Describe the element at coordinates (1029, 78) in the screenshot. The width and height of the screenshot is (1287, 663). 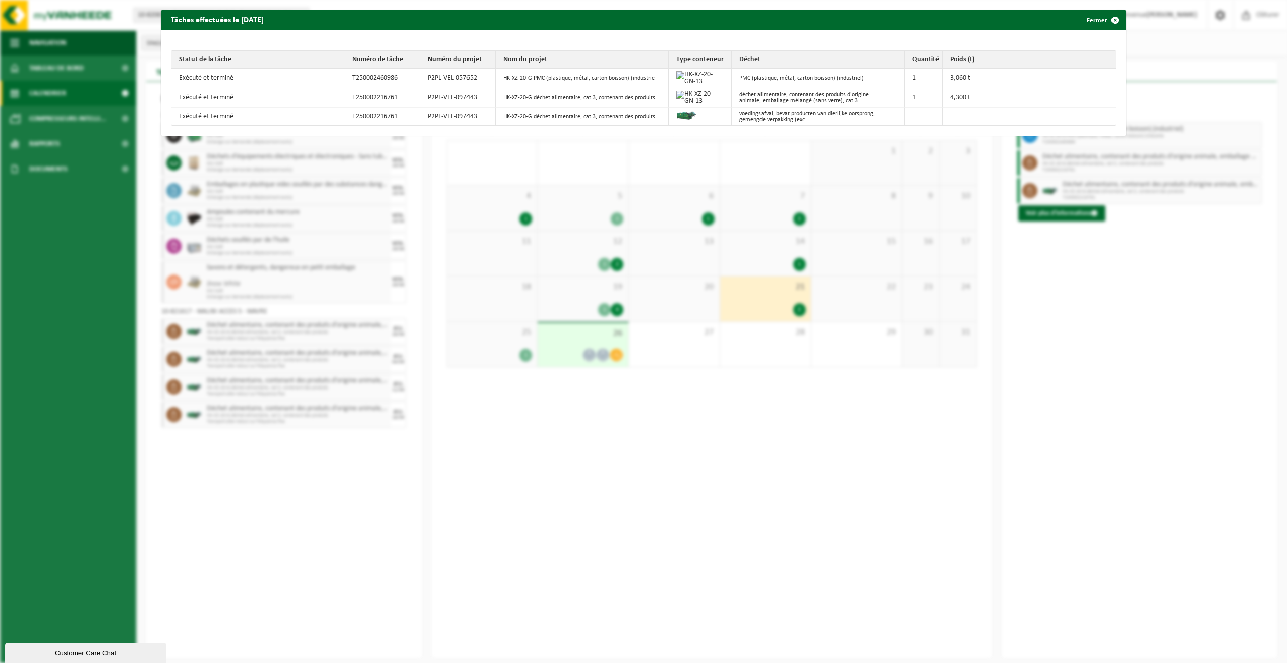
I see `td: 3,060 t` at that location.